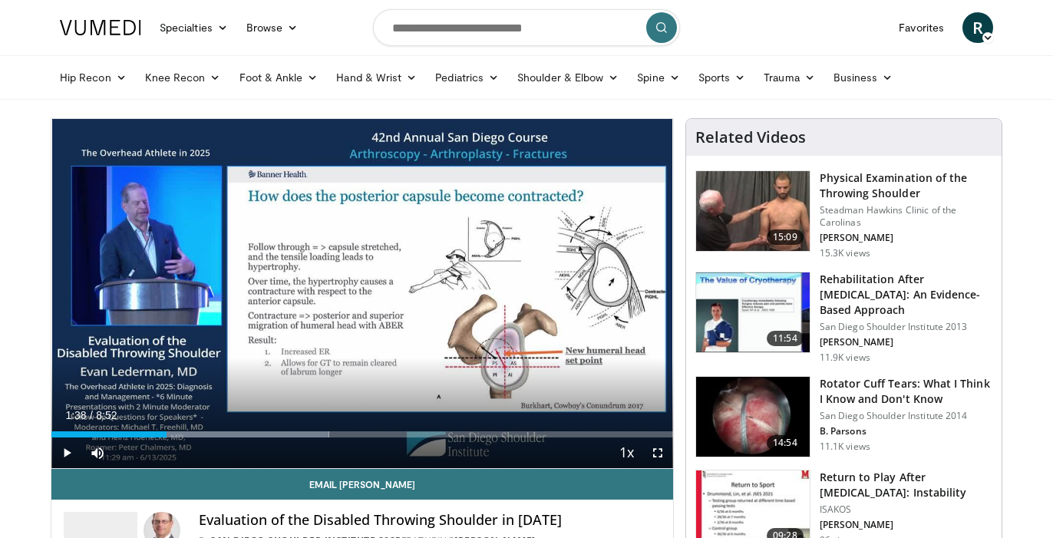 This screenshot has height=538, width=1053. What do you see at coordinates (93, 77) in the screenshot?
I see `a: Hip Recon` at bounding box center [93, 77].